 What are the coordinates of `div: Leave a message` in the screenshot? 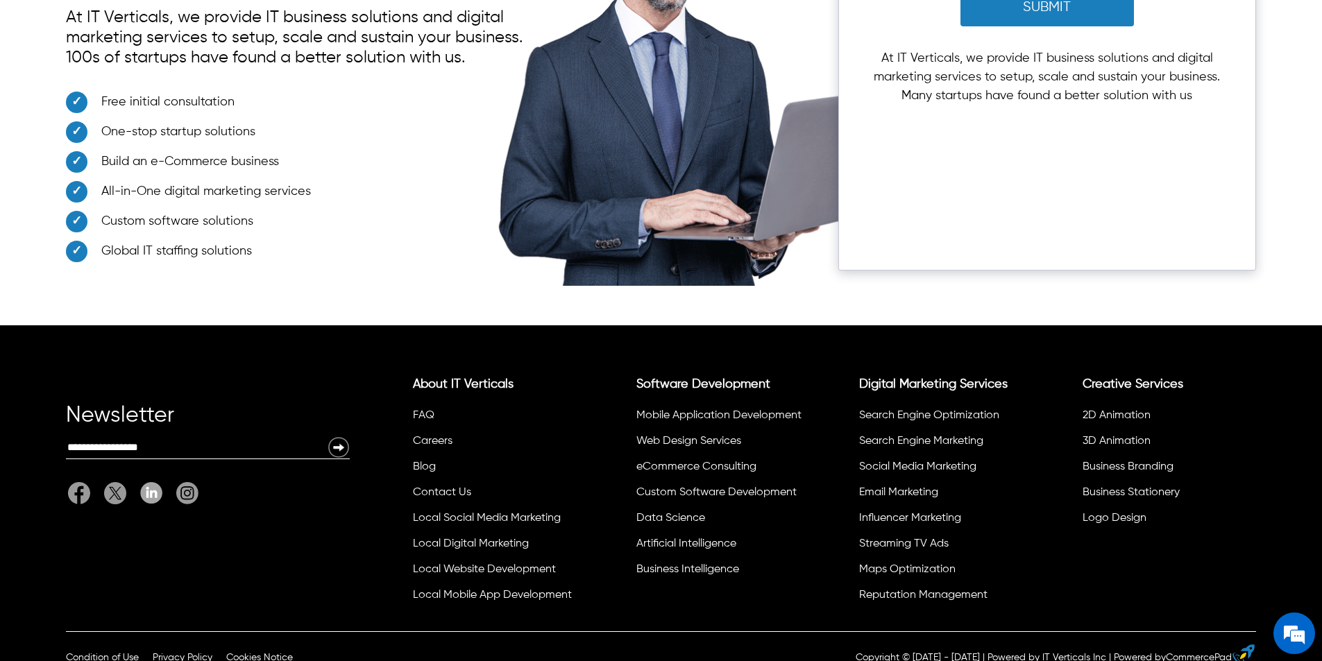 It's located at (153, 87).